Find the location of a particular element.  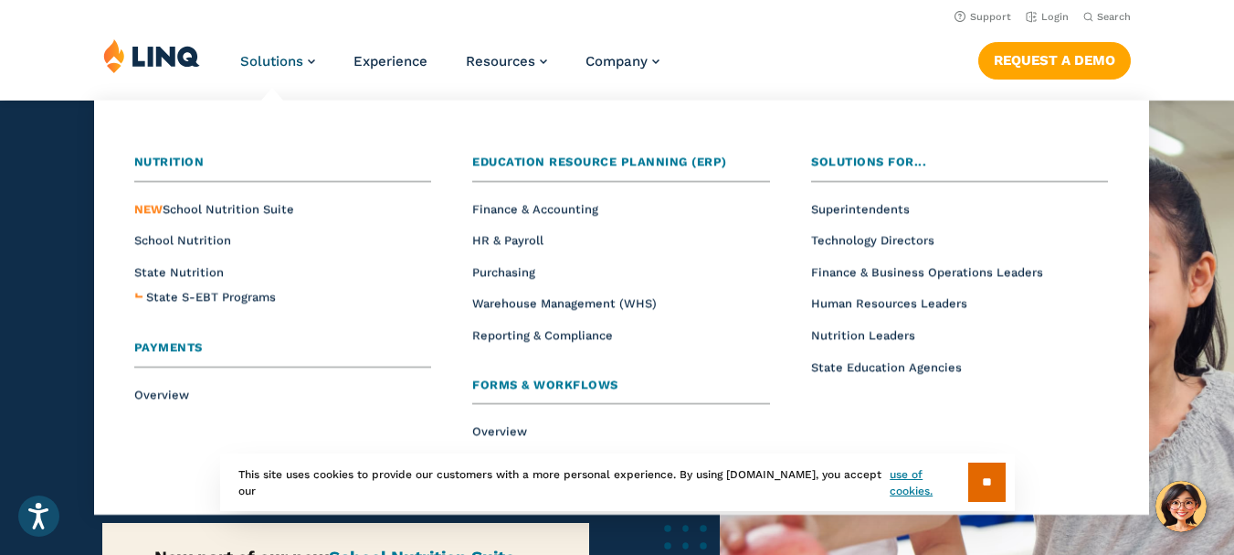

span: Nutrition is located at coordinates (169, 161).